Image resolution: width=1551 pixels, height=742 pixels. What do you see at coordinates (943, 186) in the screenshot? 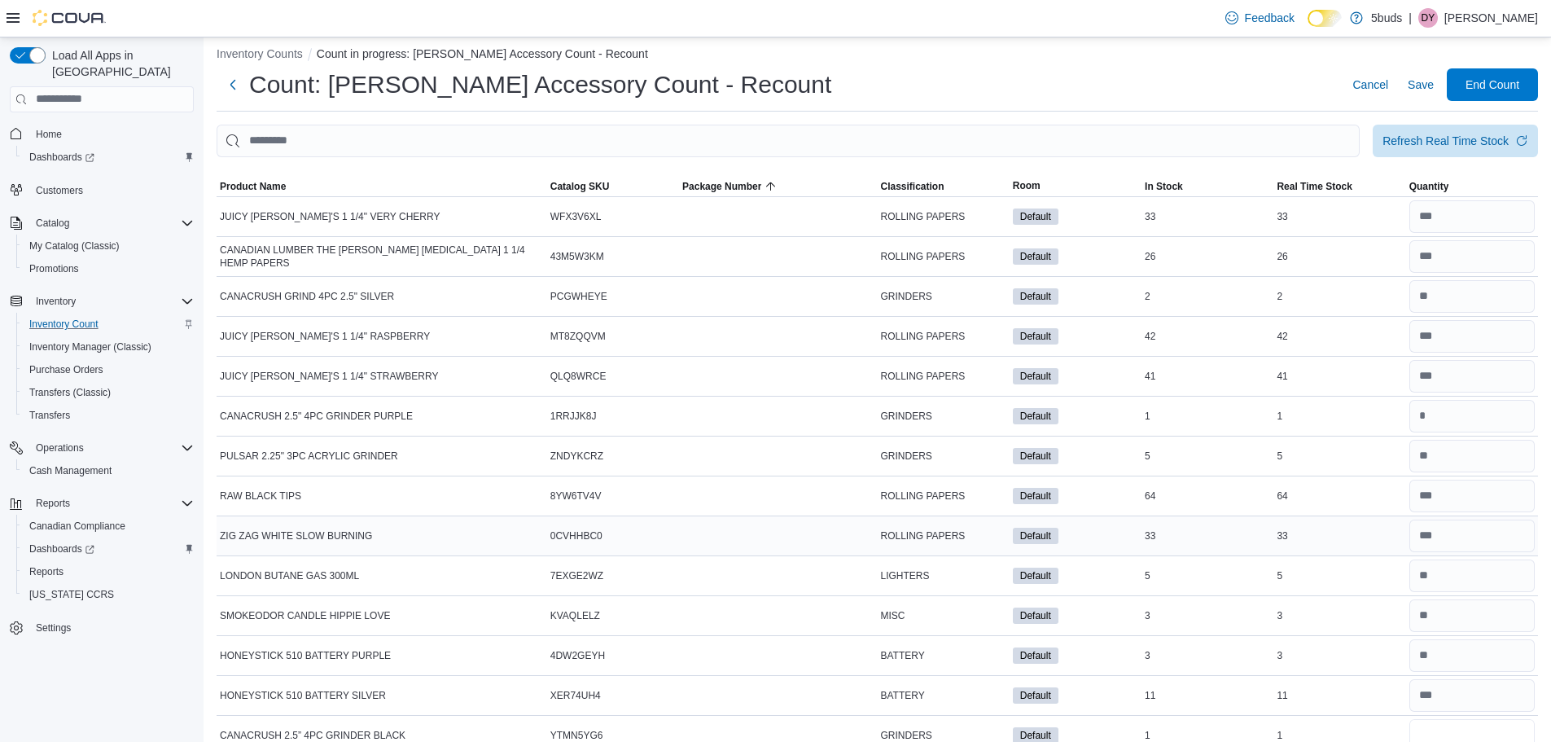
I see `button: Classification` at bounding box center [943, 186].